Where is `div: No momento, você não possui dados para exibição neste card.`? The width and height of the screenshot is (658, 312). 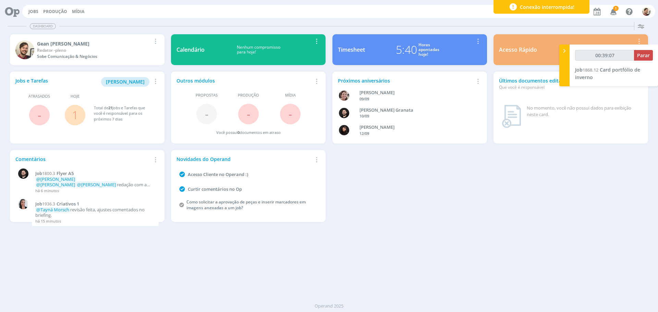
div: No momento, você não possui dados para exibição neste card. is located at coordinates (583, 111).